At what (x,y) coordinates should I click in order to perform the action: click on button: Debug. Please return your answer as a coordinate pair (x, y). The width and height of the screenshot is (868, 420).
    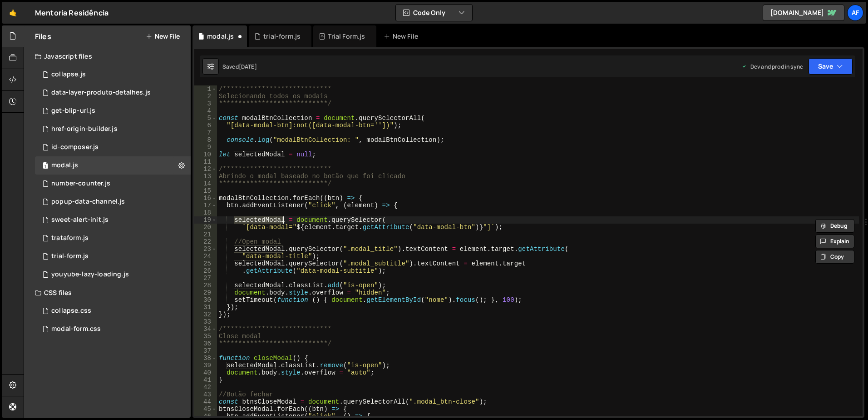
    Looking at the image, I should click on (835, 226).